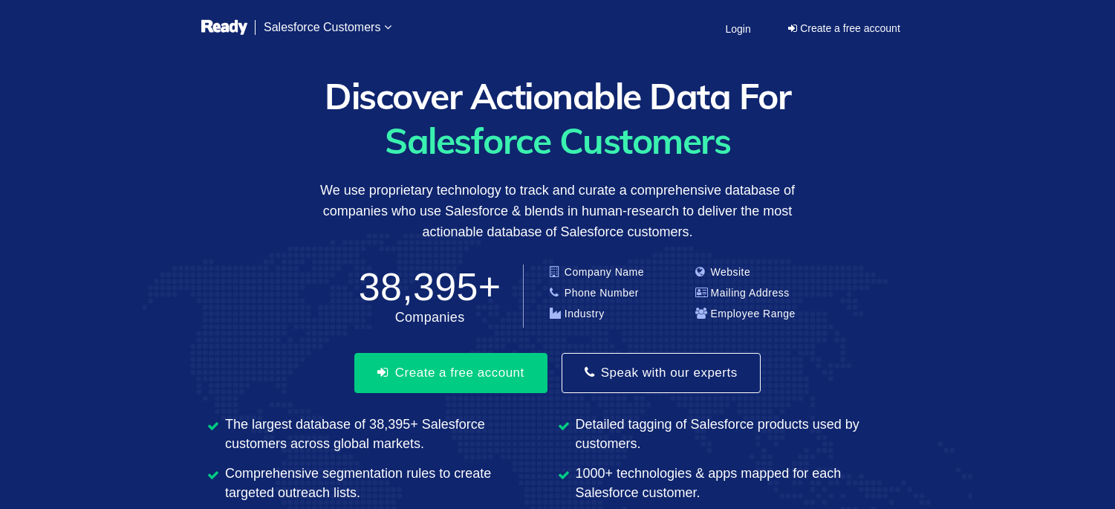  What do you see at coordinates (844, 28) in the screenshot?
I see `a: Create a free account` at bounding box center [844, 28].